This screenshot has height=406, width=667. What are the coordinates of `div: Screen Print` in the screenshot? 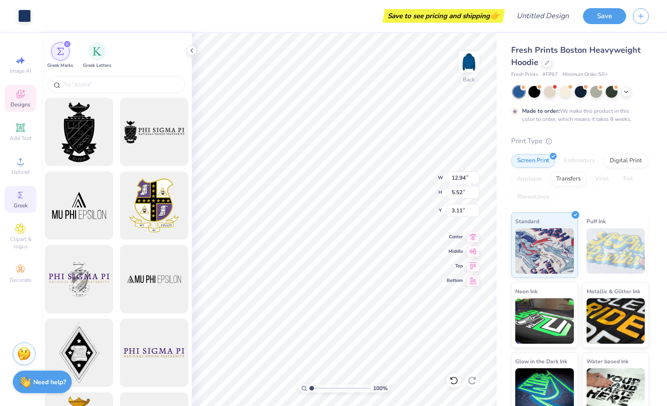 It's located at (533, 161).